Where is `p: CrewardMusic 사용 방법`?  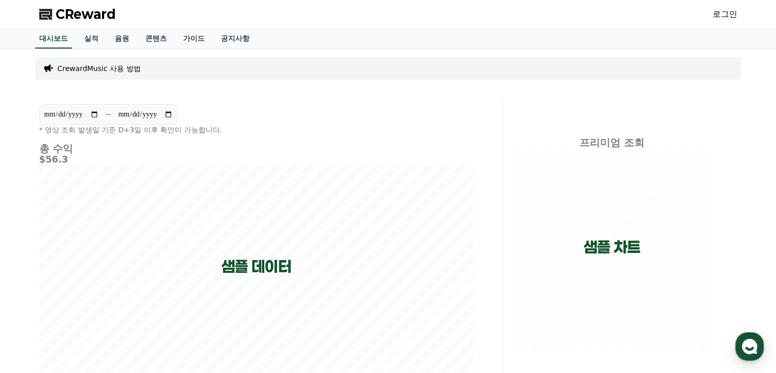 p: CrewardMusic 사용 방법 is located at coordinates (99, 68).